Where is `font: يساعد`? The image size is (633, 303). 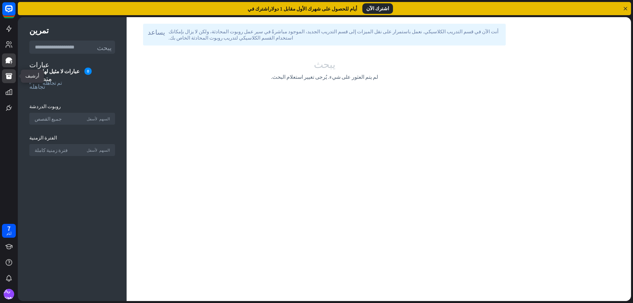
font: يساعد is located at coordinates (156, 32).